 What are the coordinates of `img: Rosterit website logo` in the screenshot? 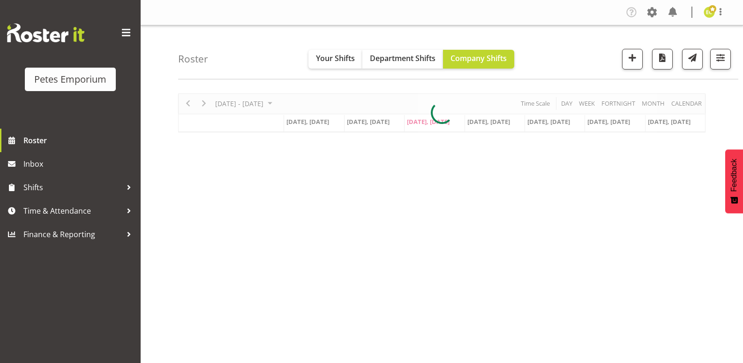 It's located at (45, 33).